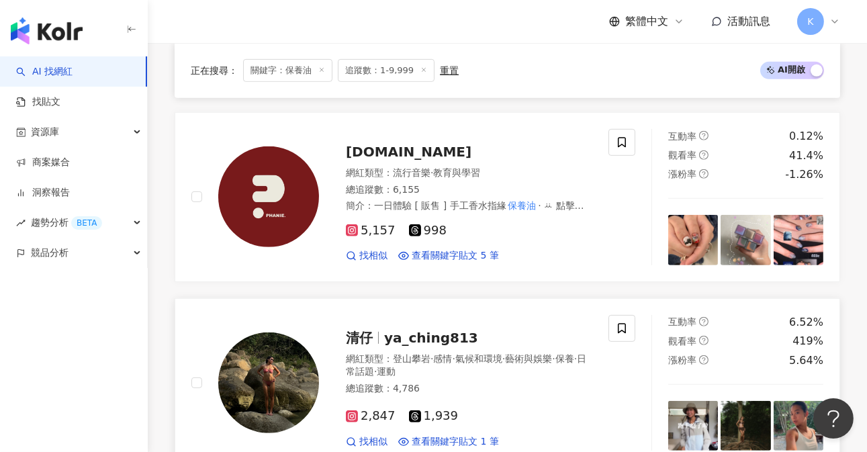 The height and width of the screenshot is (452, 867). Describe the element at coordinates (469, 190) in the screenshot. I see `div: 總追蹤數 ： 6,155` at that location.